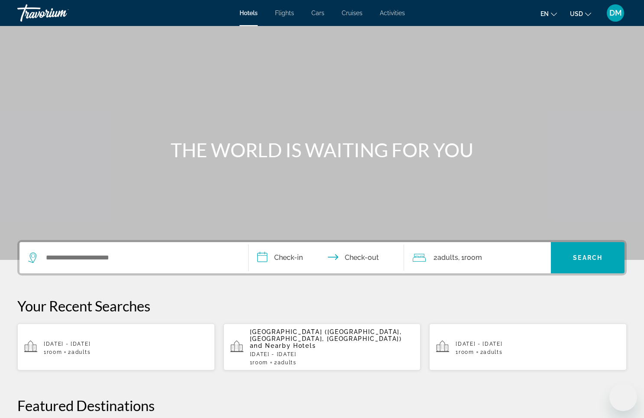 This screenshot has height=418, width=644. I want to click on h1: THE WORLD IS WAITING FOR YOU, so click(322, 150).